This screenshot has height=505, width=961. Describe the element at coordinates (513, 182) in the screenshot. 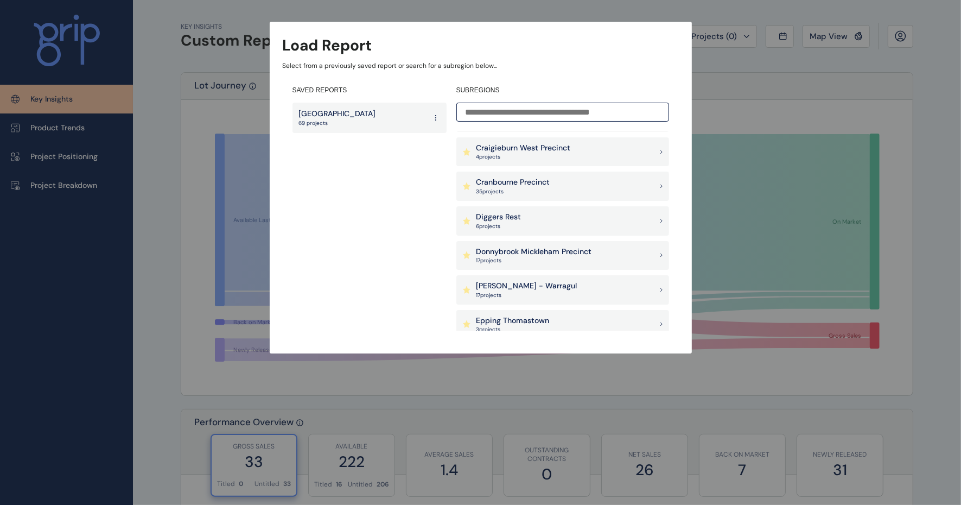

I see `p: Cranbourne Precinct` at that location.